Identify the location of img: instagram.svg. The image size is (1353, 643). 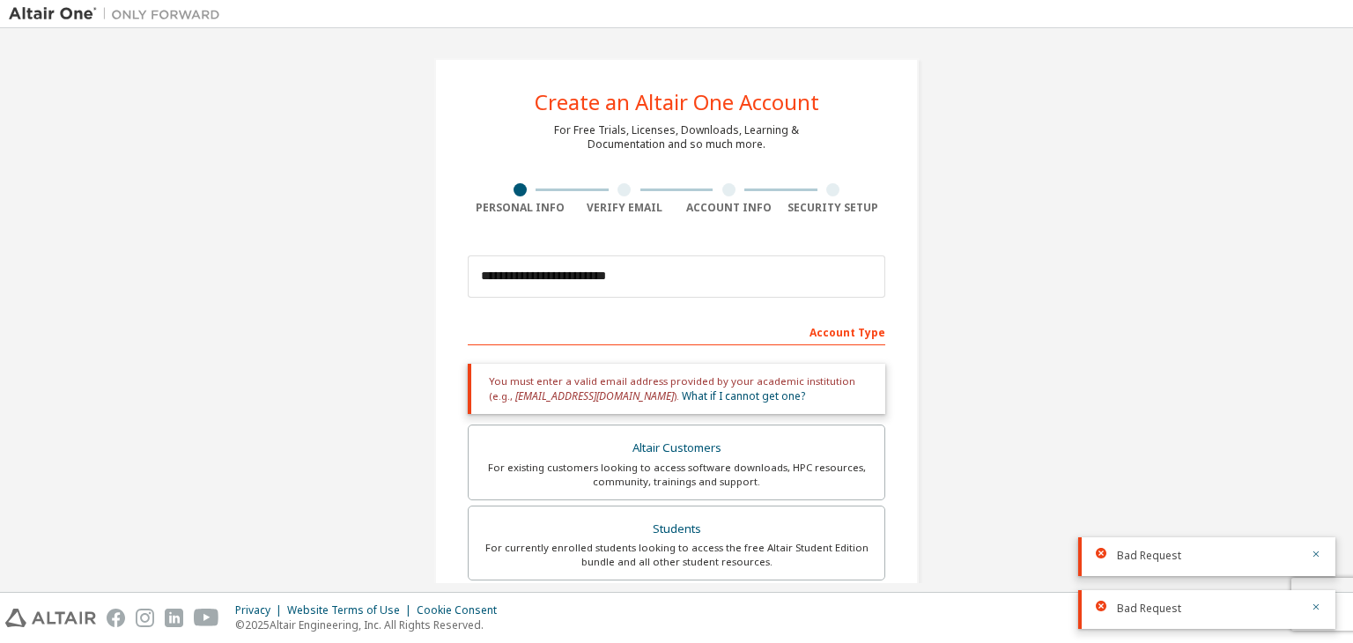
(145, 618).